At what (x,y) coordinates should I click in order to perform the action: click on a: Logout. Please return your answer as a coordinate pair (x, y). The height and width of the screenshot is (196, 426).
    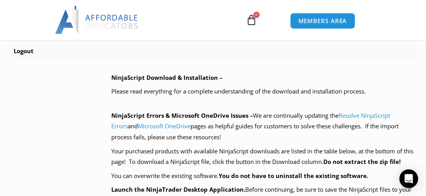
    Looking at the image, I should click on (213, 51).